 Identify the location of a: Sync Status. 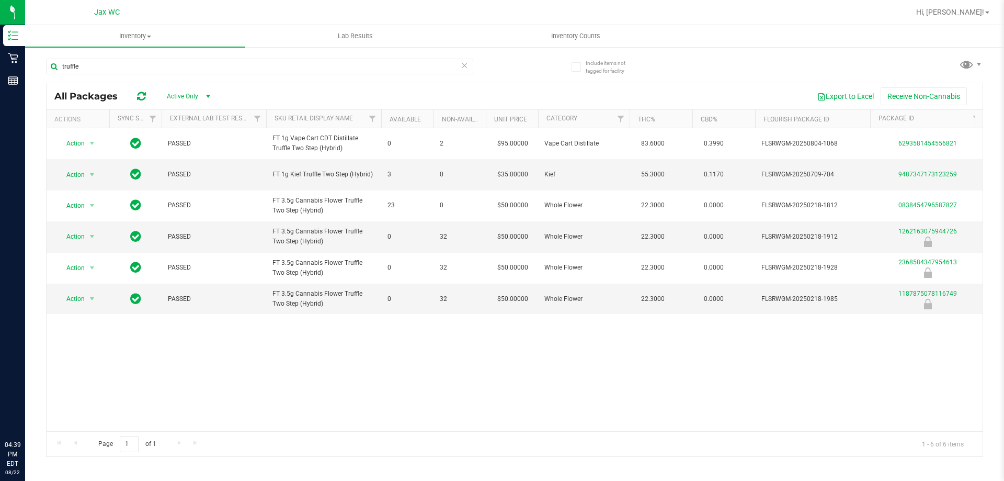
(138, 118).